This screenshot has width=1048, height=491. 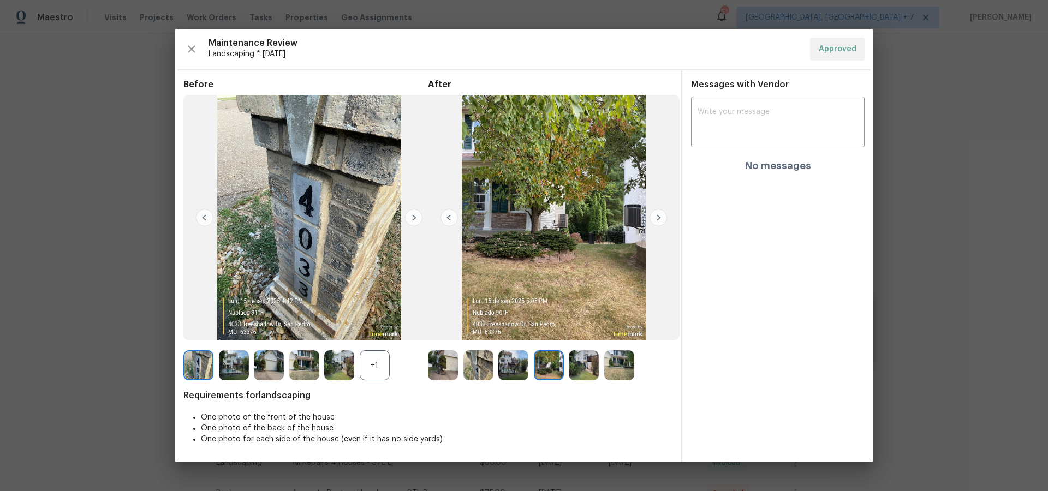 What do you see at coordinates (778, 166) in the screenshot?
I see `h4: No messages` at bounding box center [778, 166].